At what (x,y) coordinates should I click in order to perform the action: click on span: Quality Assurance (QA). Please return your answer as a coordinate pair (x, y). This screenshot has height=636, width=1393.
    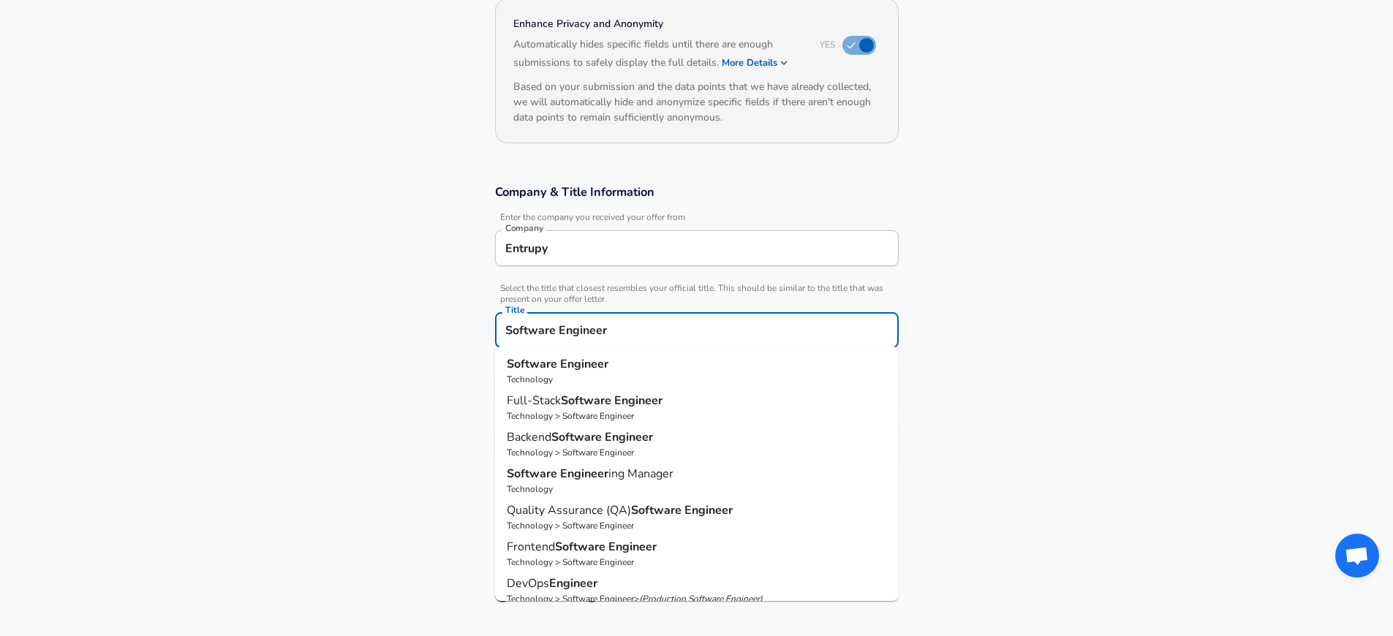
    Looking at the image, I should click on (569, 510).